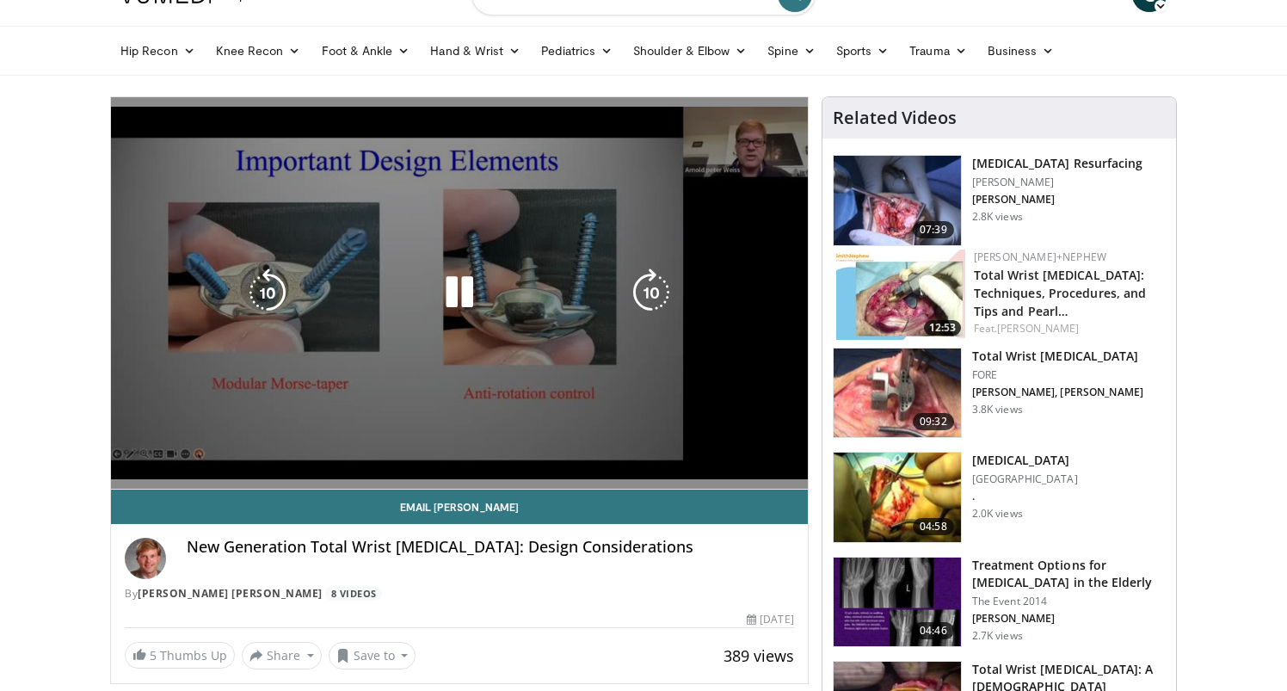 Image resolution: width=1287 pixels, height=691 pixels. What do you see at coordinates (901, 294) in the screenshot?
I see `img: 70863adf-6224-40ad-9537-8997d6f8c31f.150x105_q85_crop-smart_upscale.jpg` at bounding box center [901, 294].